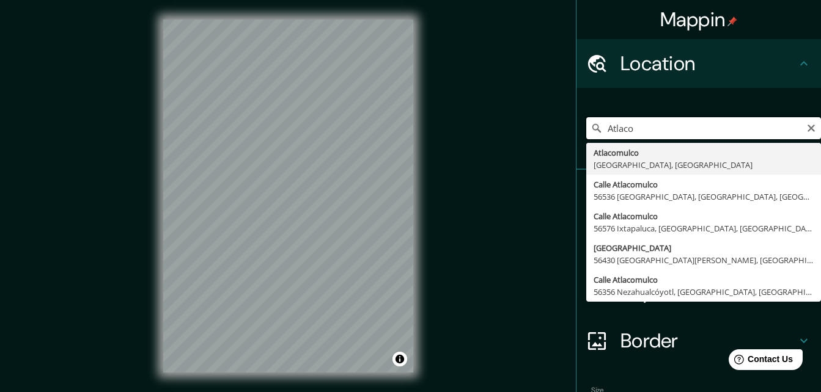 The image size is (821, 392). Describe the element at coordinates (703, 128) in the screenshot. I see `input: Pick your city or area` at that location.